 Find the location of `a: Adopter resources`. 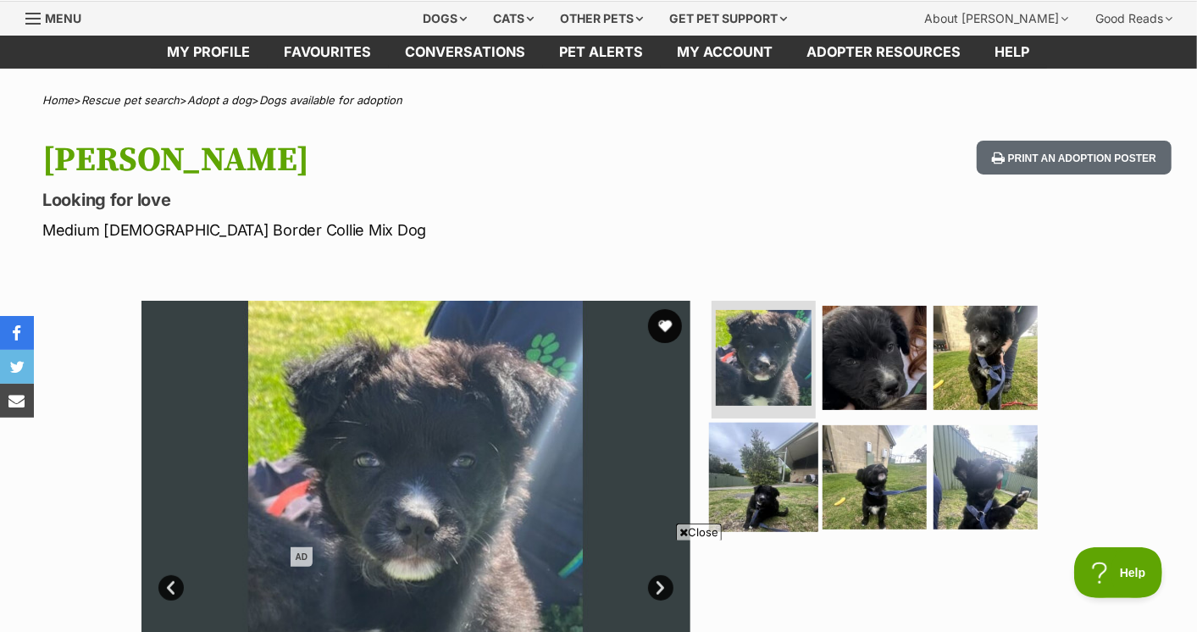

a: Adopter resources is located at coordinates (885, 52).